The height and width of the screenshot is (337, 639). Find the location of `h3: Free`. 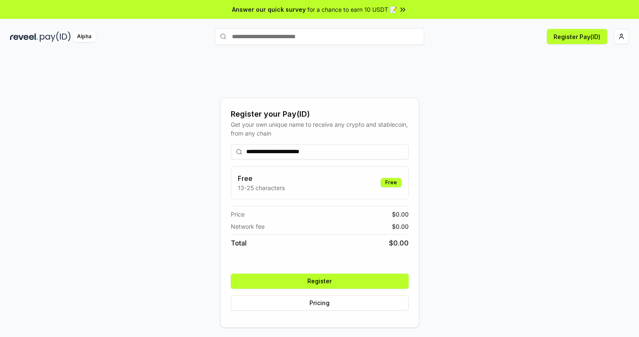

h3: Free is located at coordinates (261, 178).